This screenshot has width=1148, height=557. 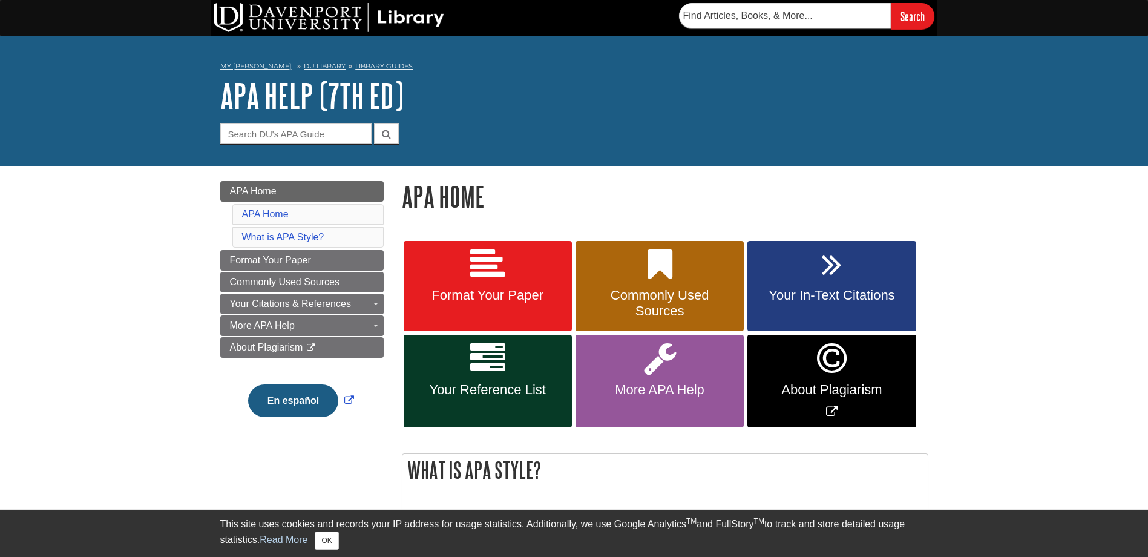 What do you see at coordinates (831, 295) in the screenshot?
I see `span: Your In-Text Citations` at bounding box center [831, 295].